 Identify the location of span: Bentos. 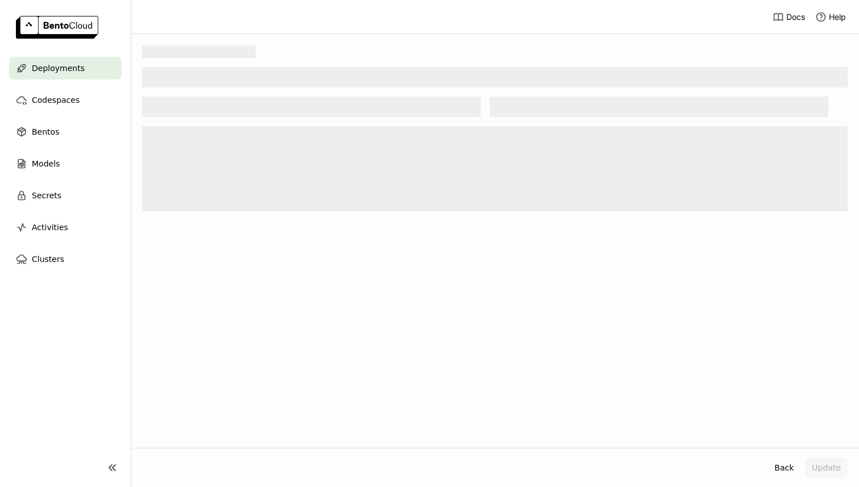
(45, 132).